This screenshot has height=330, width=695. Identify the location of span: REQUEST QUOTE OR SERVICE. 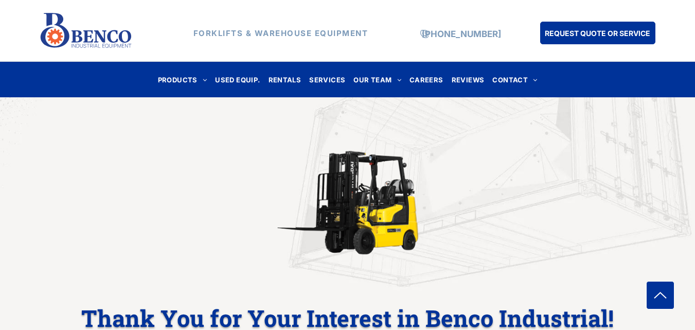
(597, 33).